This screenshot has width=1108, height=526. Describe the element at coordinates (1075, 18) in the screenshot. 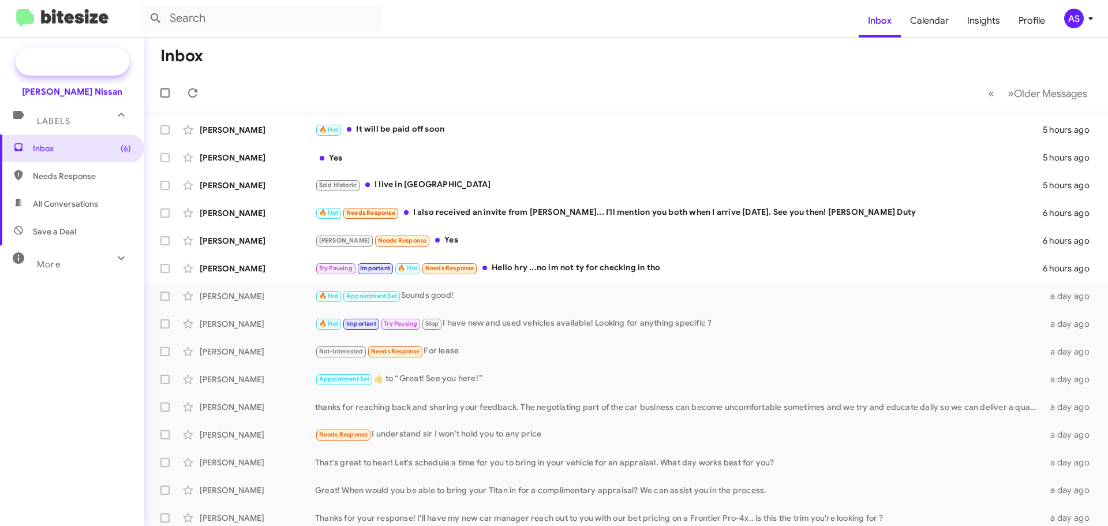

I see `button: AS` at that location.